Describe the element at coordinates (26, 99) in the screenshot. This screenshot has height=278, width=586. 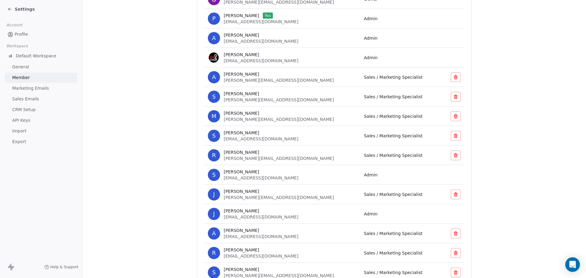
I see `span: Sales Emails` at that location.